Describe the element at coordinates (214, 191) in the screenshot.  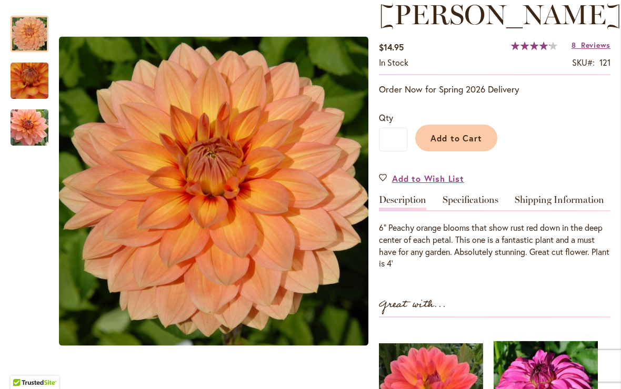
I see `img: Nicholas` at that location.